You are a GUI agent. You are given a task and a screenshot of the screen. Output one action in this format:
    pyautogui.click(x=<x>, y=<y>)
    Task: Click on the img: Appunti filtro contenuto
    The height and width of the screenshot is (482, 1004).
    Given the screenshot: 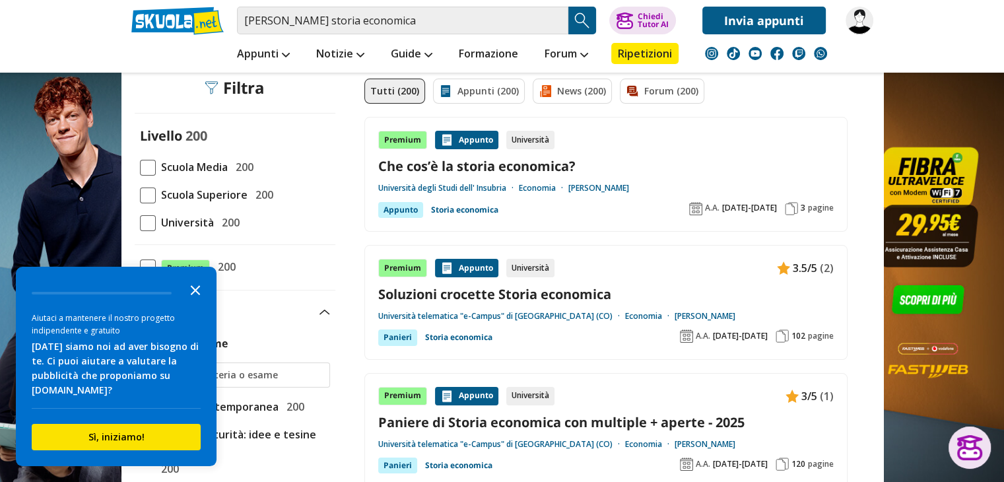 What is the action you would take?
    pyautogui.click(x=445, y=91)
    